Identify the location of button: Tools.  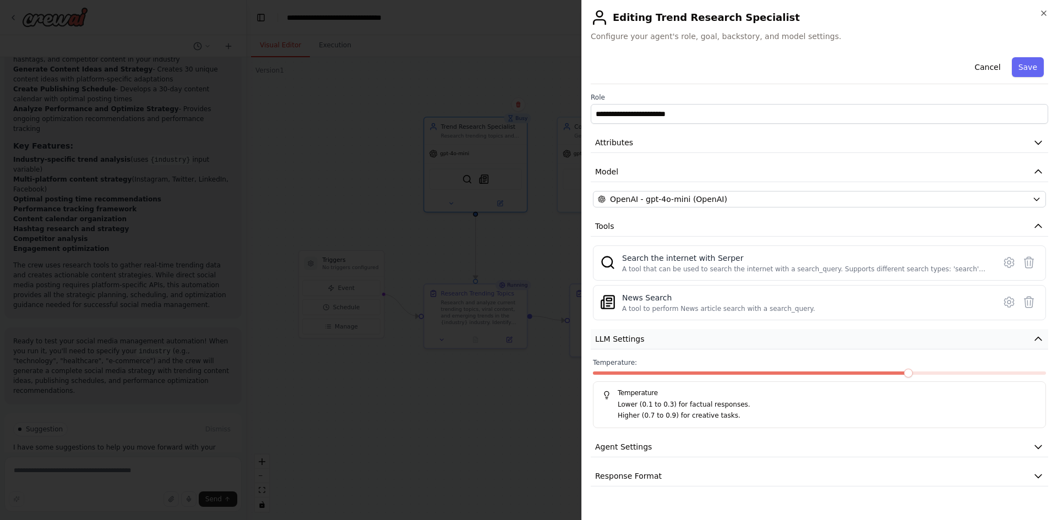
(819, 226).